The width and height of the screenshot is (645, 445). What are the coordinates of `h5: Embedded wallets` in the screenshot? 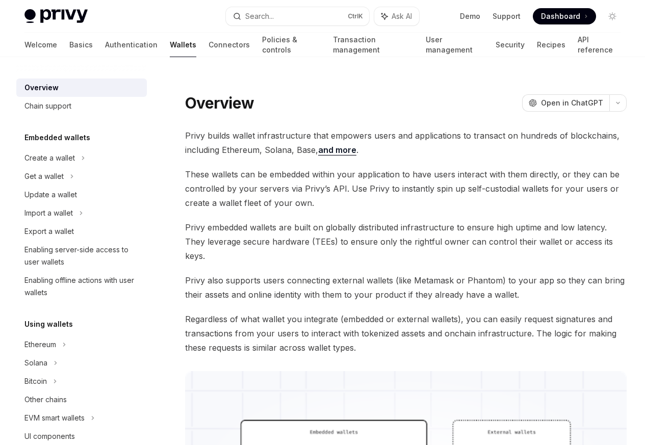 It's located at (57, 138).